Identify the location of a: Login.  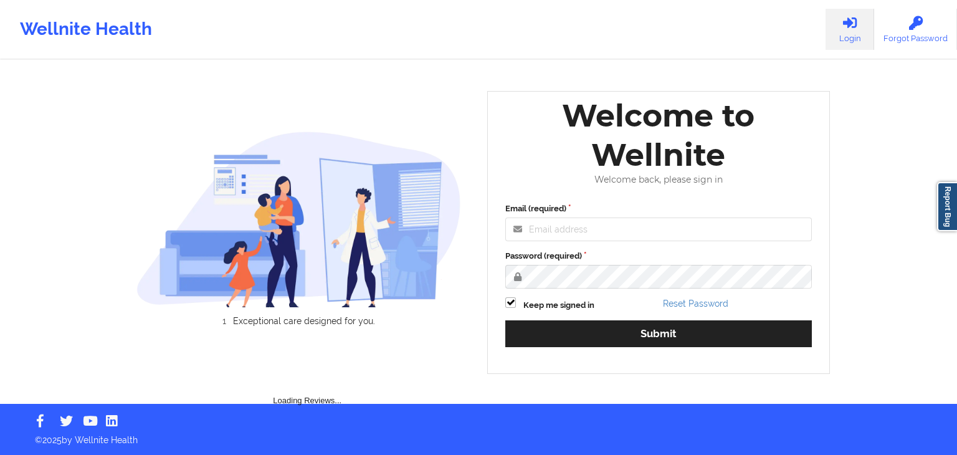
(850, 29).